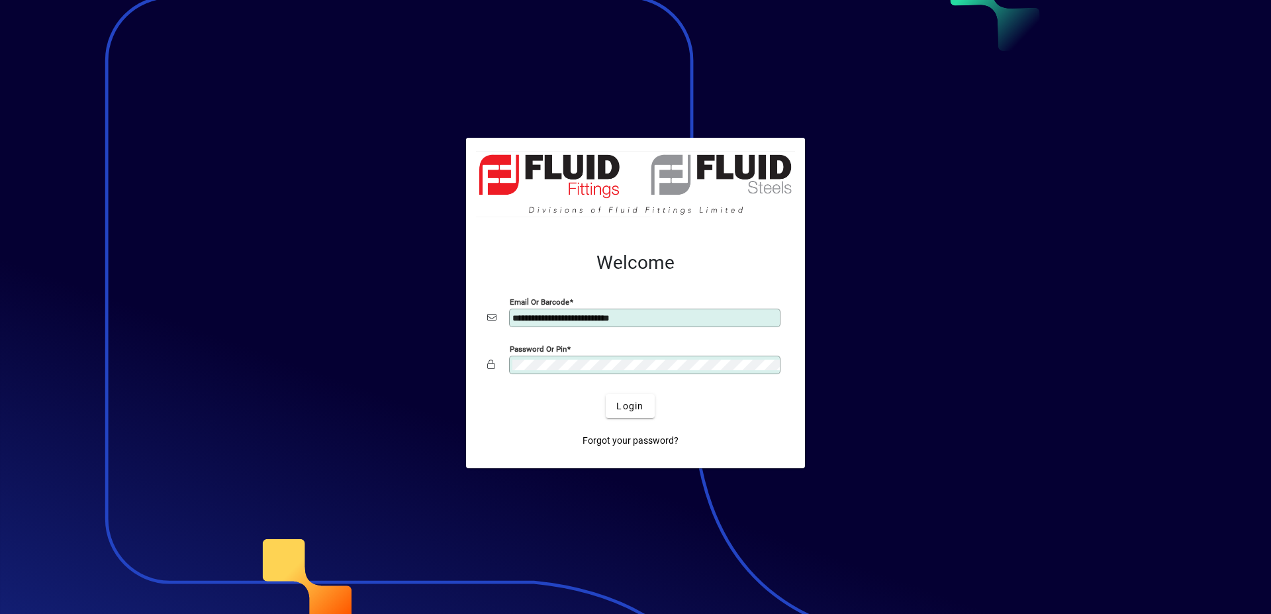 Image resolution: width=1271 pixels, height=614 pixels. What do you see at coordinates (629, 406) in the screenshot?
I see `button: Login` at bounding box center [629, 406].